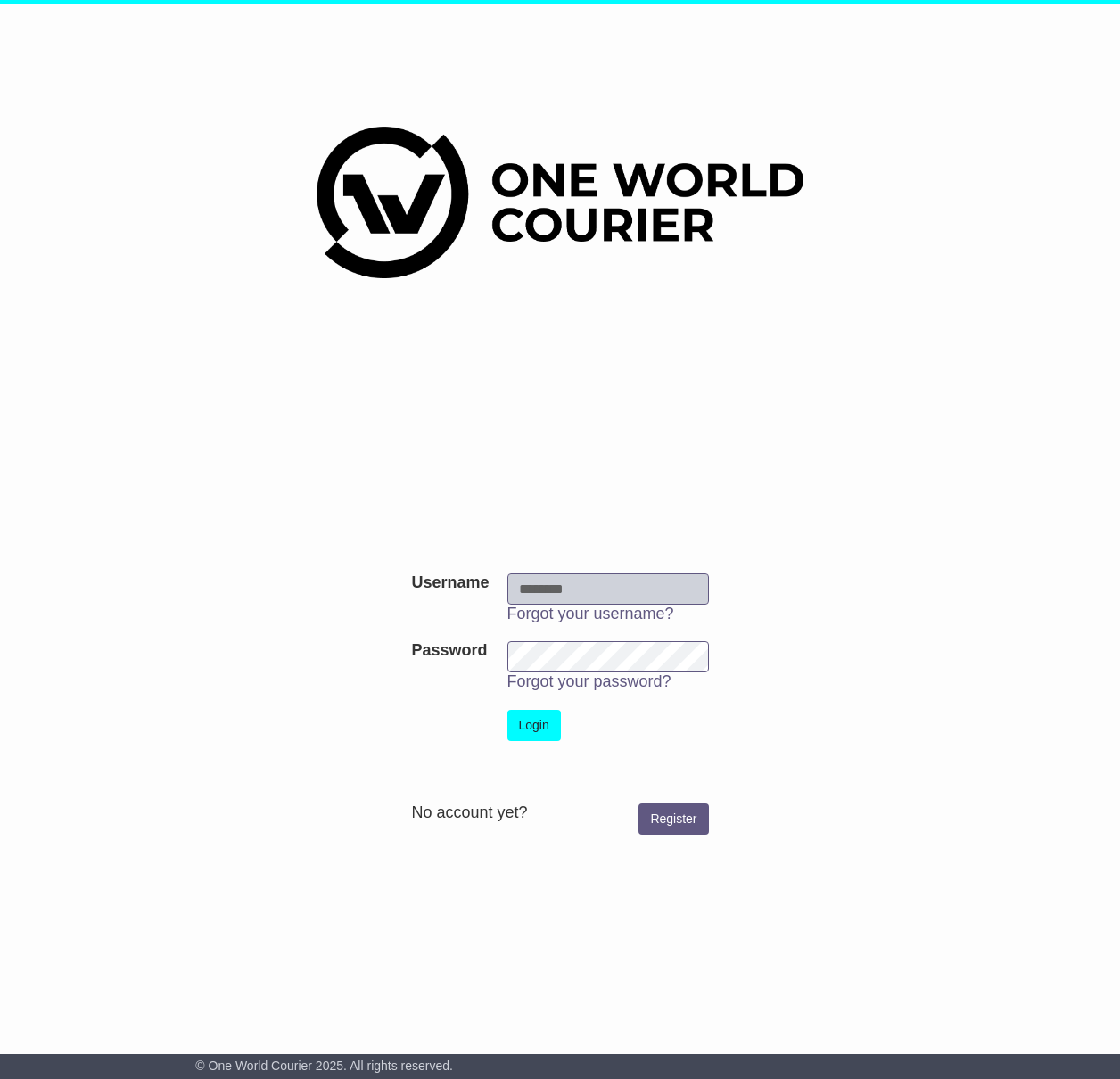  What do you see at coordinates (559, 813) in the screenshot?
I see `div: No account yet?` at bounding box center [559, 813].